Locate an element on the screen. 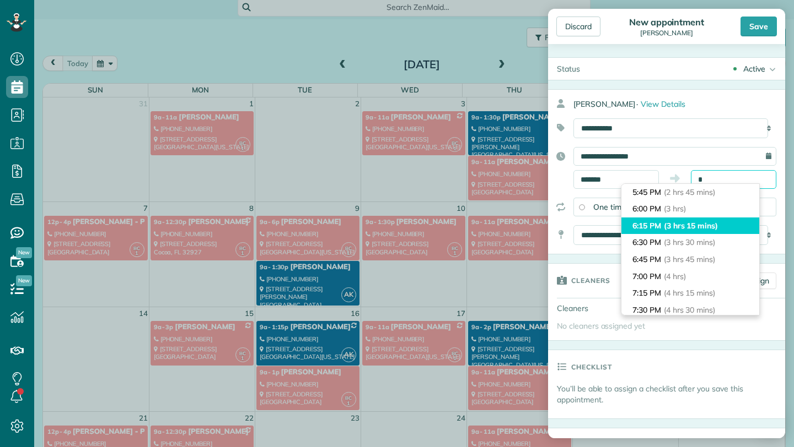 The image size is (794, 447). span: (4 hrs 15 mins) is located at coordinates (689, 293).